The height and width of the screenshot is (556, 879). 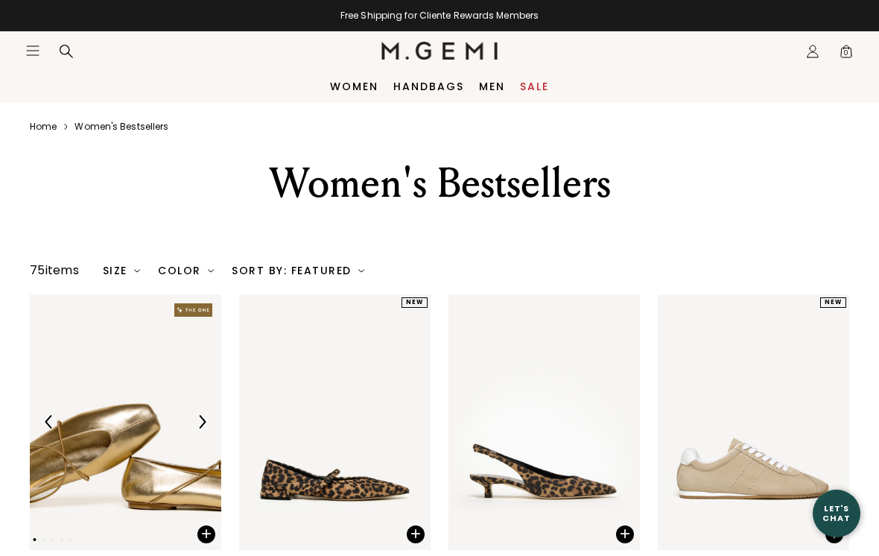 What do you see at coordinates (193, 310) in the screenshot?
I see `img: The One tag` at bounding box center [193, 310].